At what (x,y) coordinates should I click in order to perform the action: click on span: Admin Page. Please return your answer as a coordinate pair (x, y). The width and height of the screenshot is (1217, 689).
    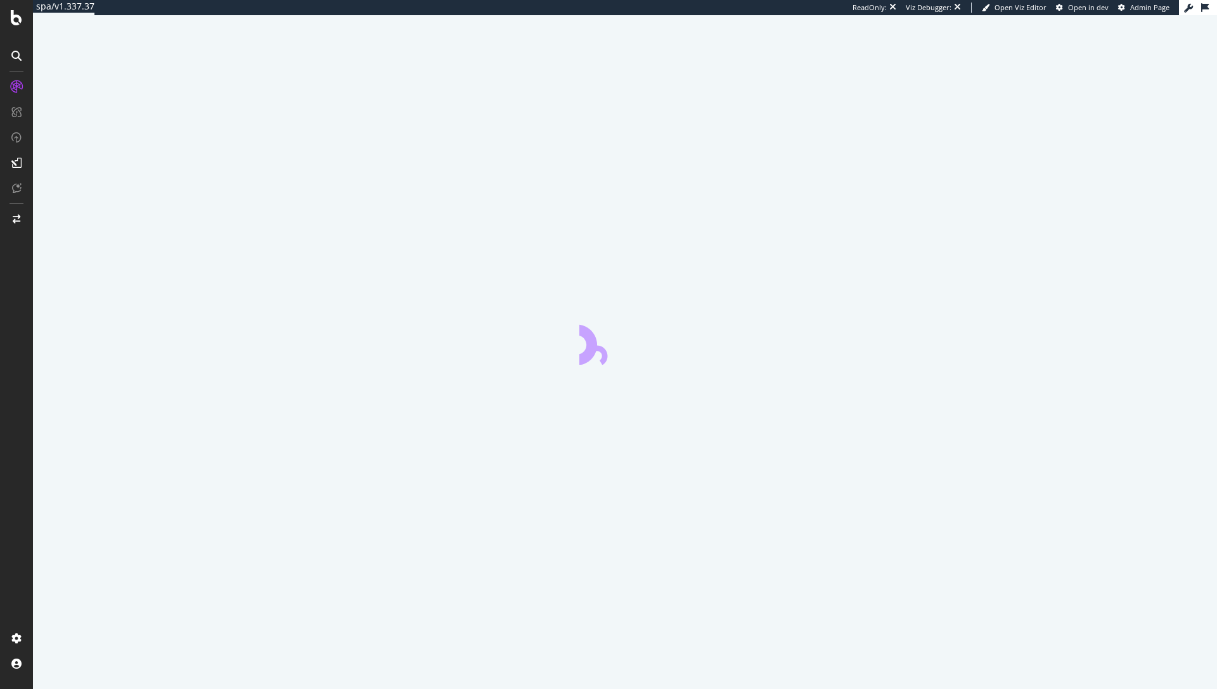
    Looking at the image, I should click on (1149, 7).